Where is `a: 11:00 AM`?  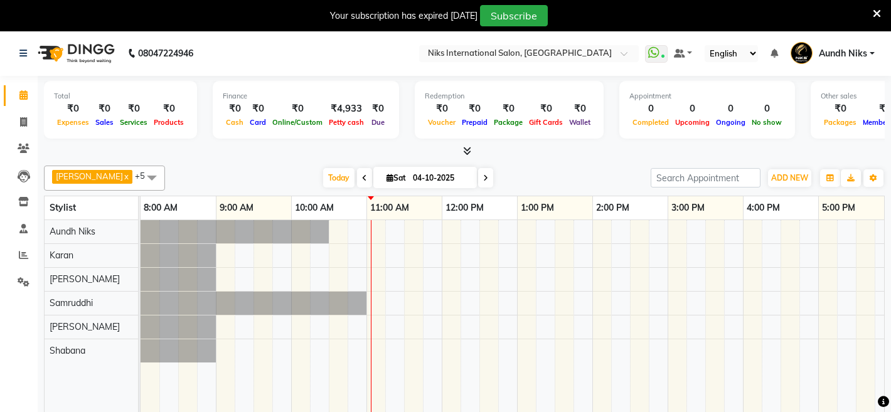
a: 11:00 AM is located at coordinates (390, 208).